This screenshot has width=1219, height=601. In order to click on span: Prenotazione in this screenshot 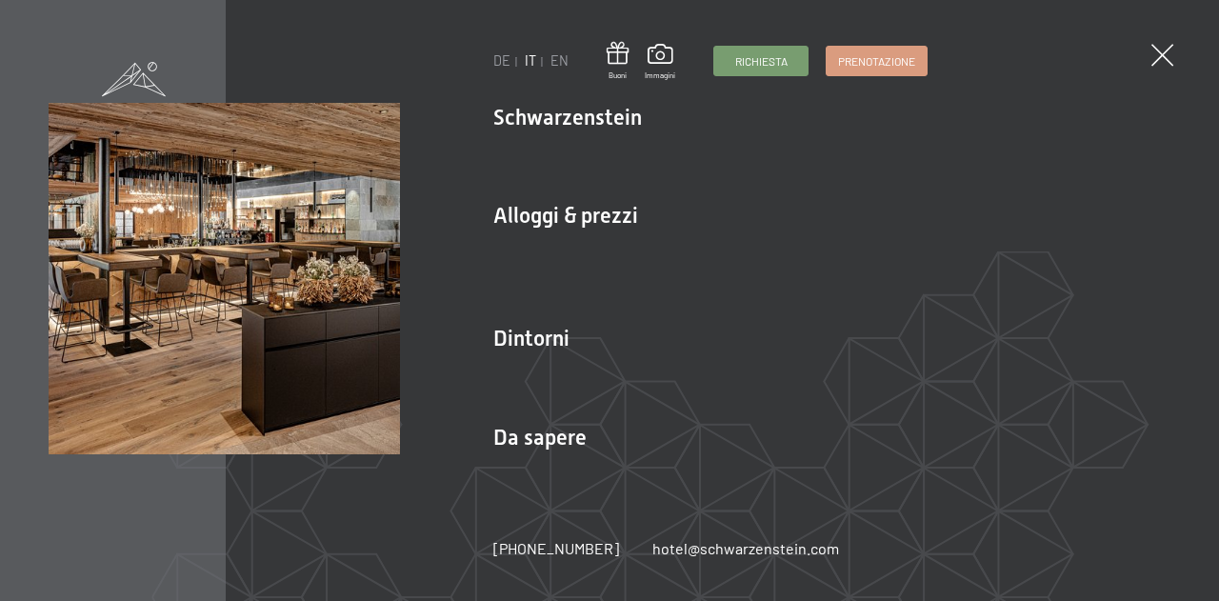, I will do `click(876, 61)`.